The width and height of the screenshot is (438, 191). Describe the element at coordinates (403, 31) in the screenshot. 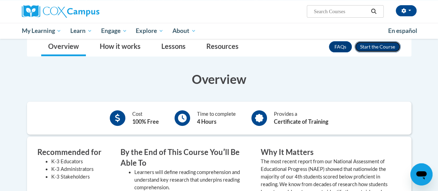

I see `a: En español` at that location.